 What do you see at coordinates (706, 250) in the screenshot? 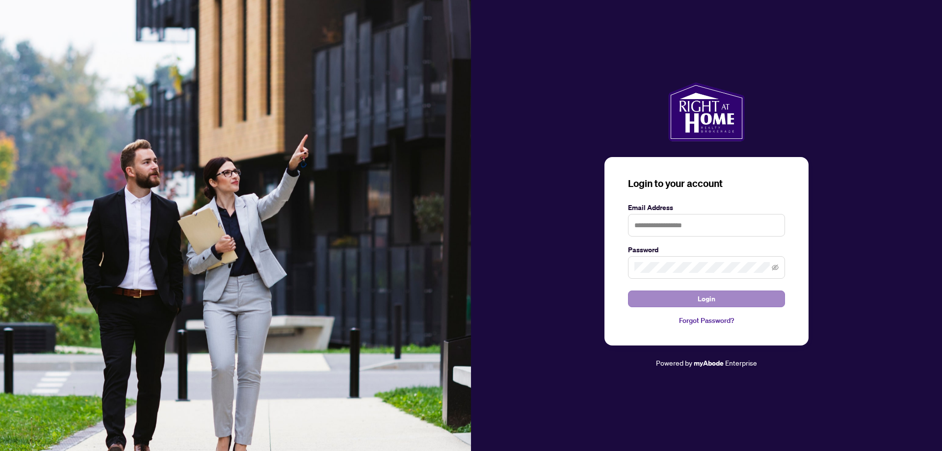
I see `label: Password` at bounding box center [706, 250].